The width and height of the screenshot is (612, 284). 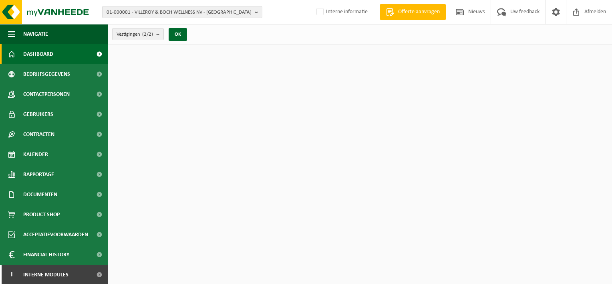 I want to click on span: Dashboard, so click(x=38, y=54).